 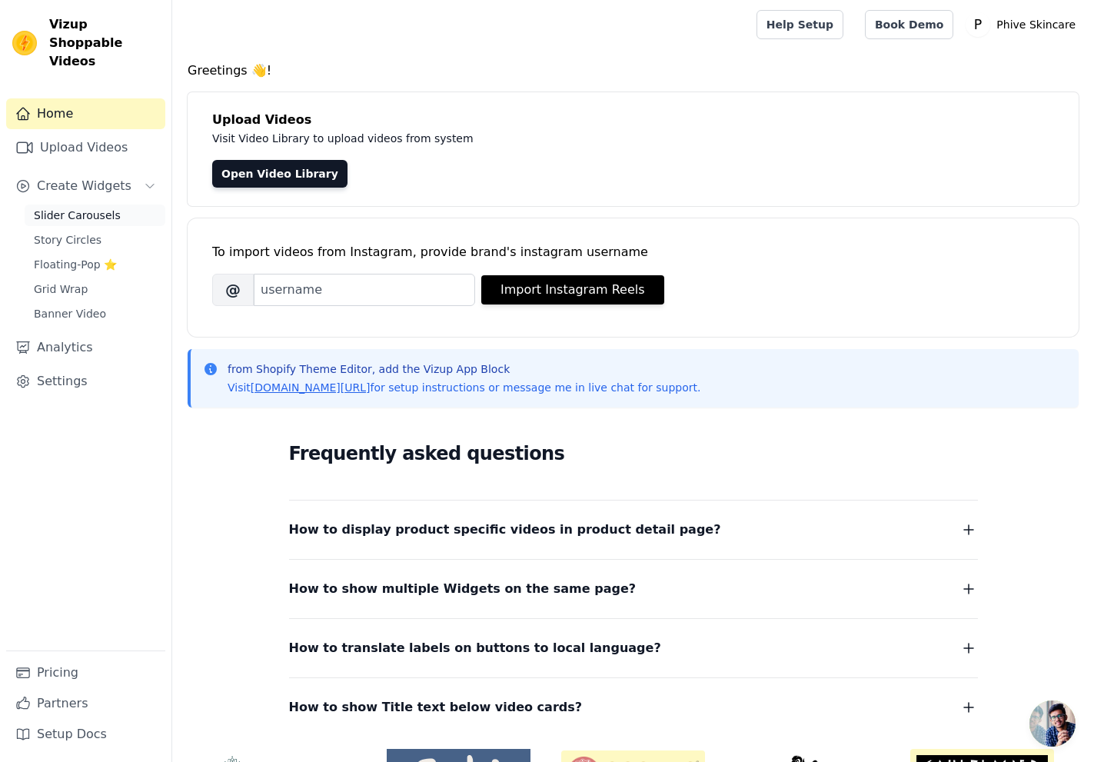 I want to click on a: Grid Wrap, so click(x=95, y=289).